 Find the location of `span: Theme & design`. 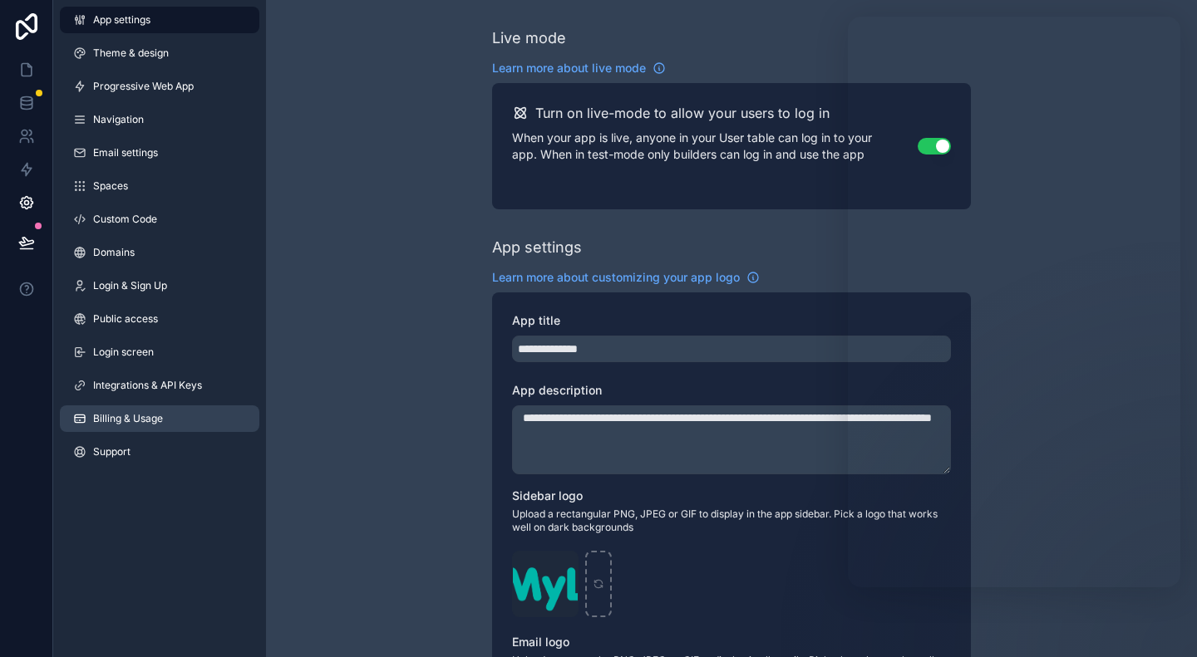

span: Theme & design is located at coordinates (130, 53).